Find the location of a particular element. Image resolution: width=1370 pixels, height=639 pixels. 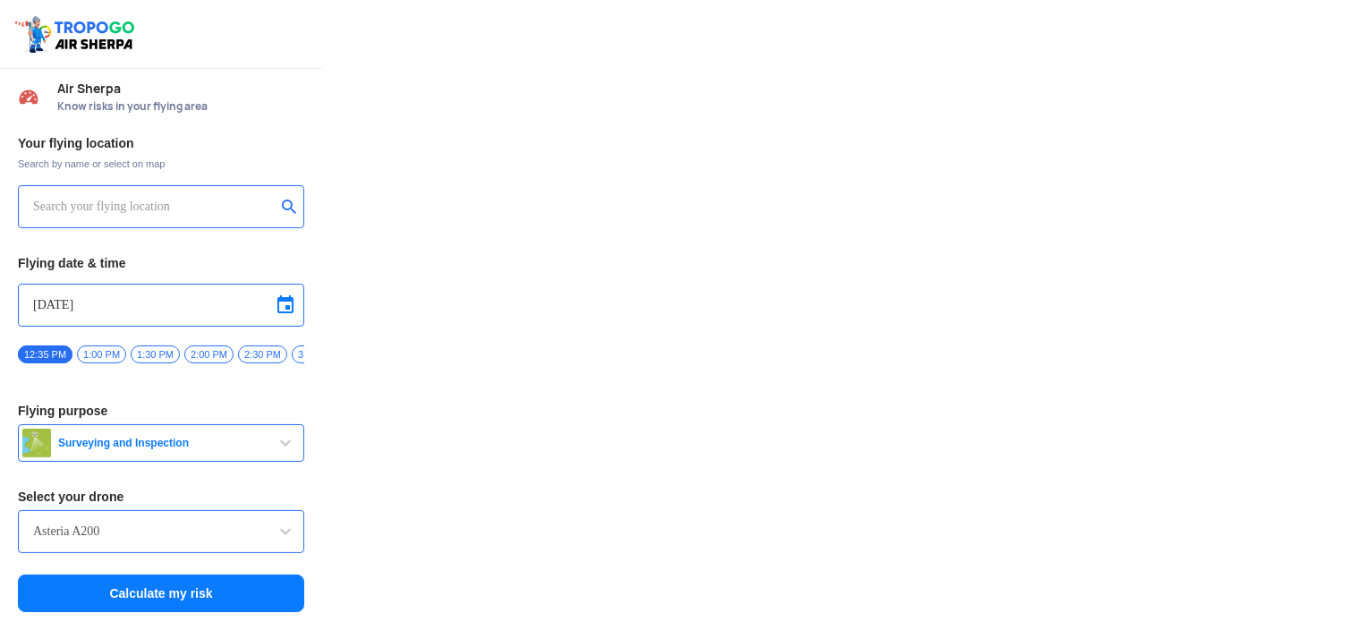

h3: Your flying location is located at coordinates (161, 143).